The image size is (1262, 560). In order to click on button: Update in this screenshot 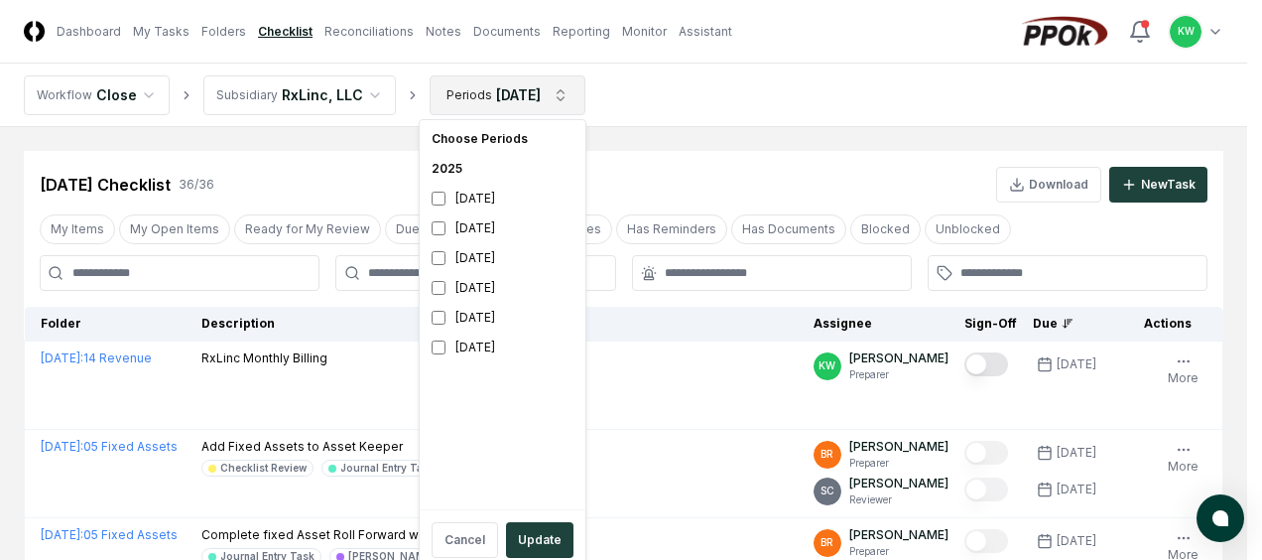, I will do `click(540, 540)`.